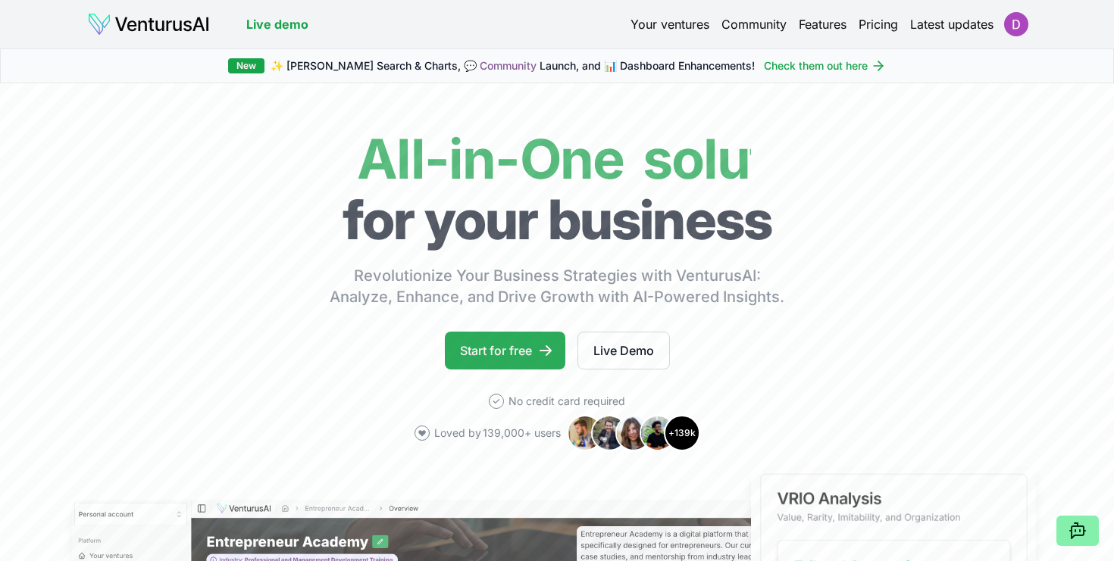 Image resolution: width=1114 pixels, height=561 pixels. Describe the element at coordinates (246, 66) in the screenshot. I see `div: New` at that location.